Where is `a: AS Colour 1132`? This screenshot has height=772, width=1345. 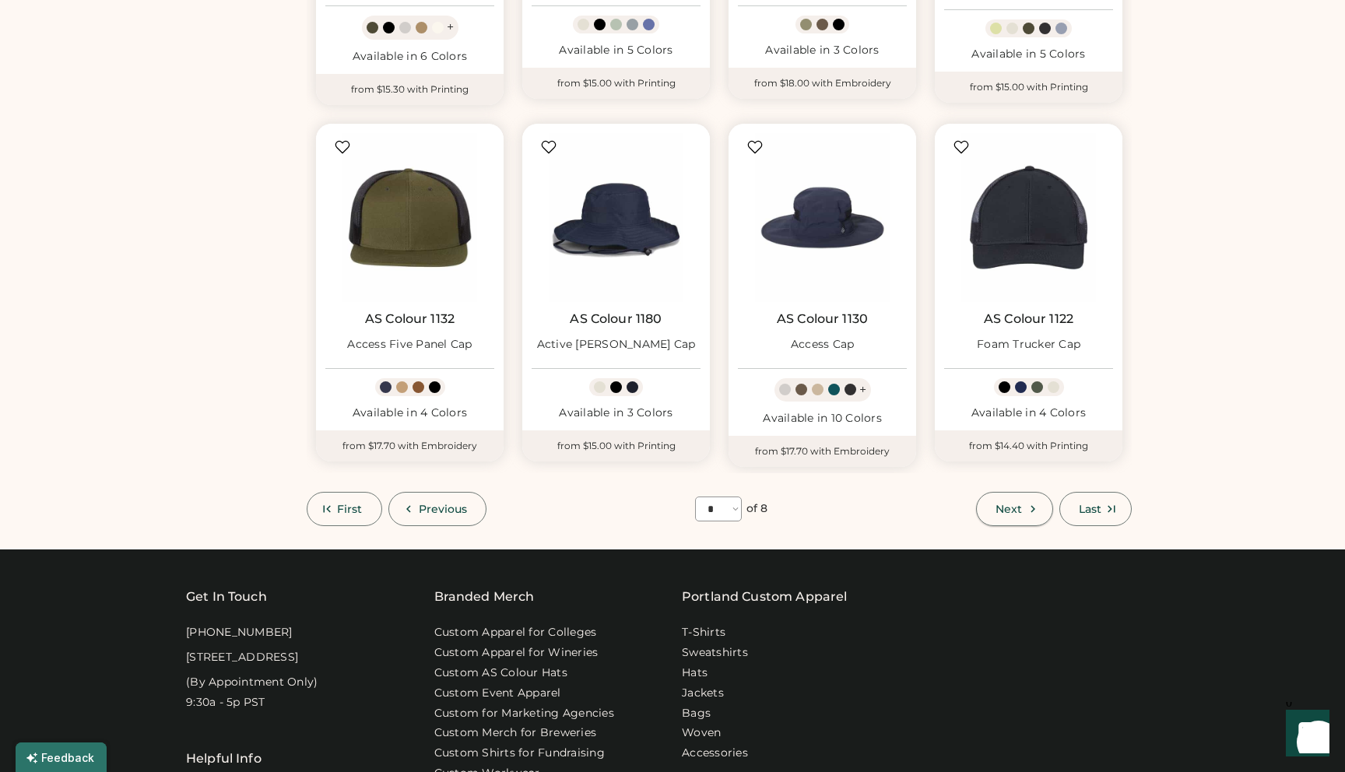
a: AS Colour 1132 is located at coordinates (409, 319).